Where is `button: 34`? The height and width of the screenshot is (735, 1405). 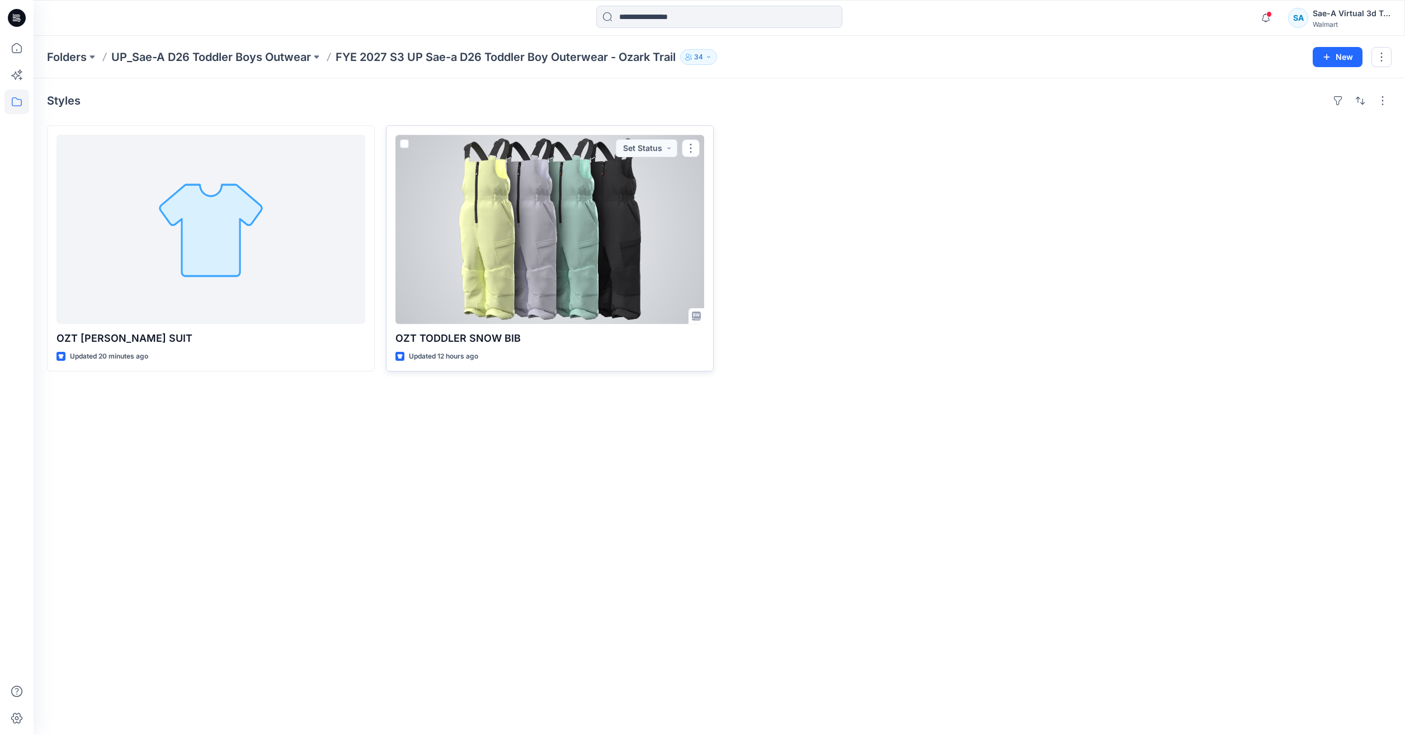
button: 34 is located at coordinates (699, 57).